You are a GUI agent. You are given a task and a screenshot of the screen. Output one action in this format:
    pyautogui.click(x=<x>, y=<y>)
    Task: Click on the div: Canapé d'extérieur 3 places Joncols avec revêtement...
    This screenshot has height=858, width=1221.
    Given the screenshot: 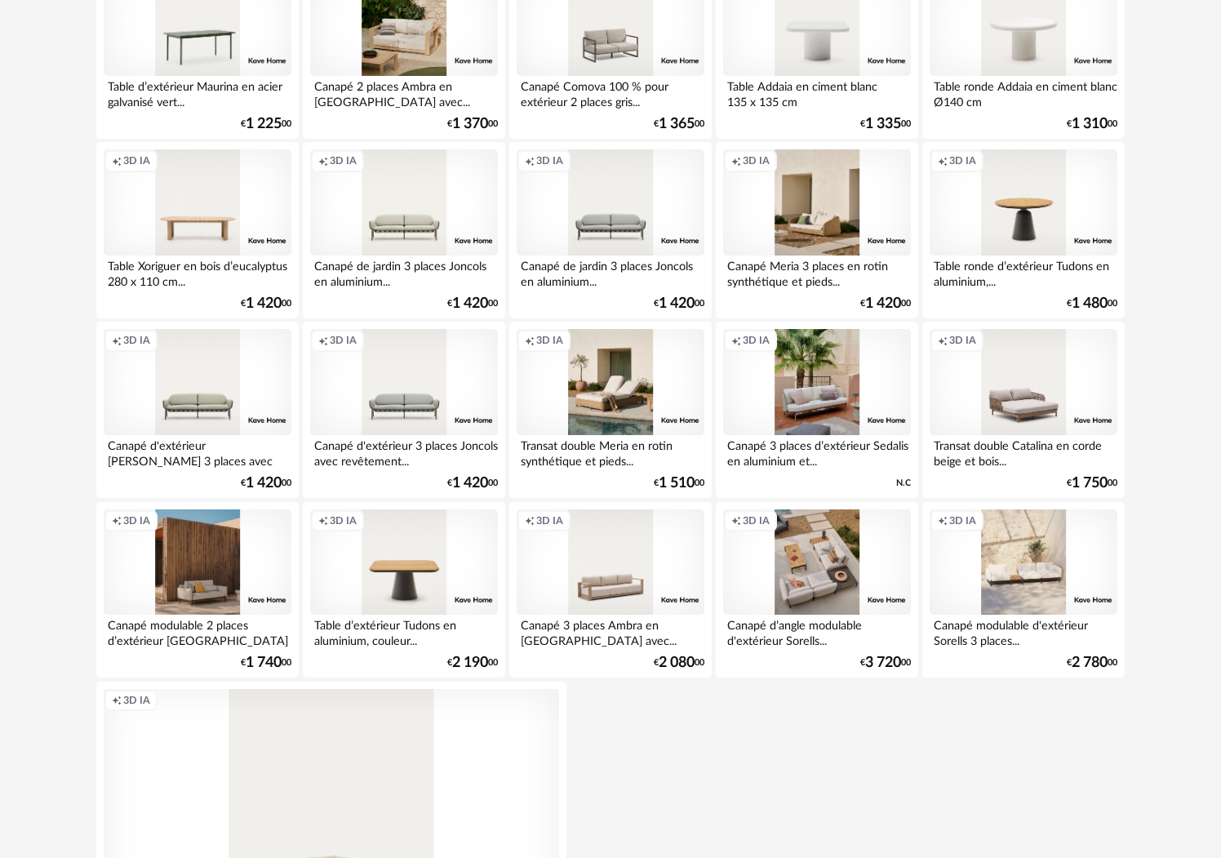 What is the action you would take?
    pyautogui.click(x=404, y=451)
    